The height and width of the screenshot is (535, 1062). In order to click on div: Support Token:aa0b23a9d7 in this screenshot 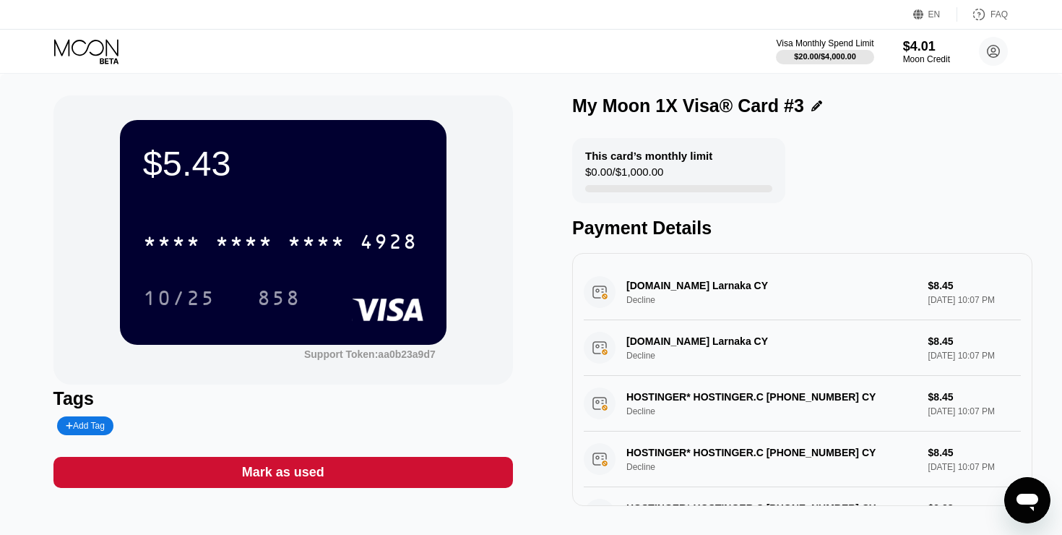, I will do `click(370, 354)`.